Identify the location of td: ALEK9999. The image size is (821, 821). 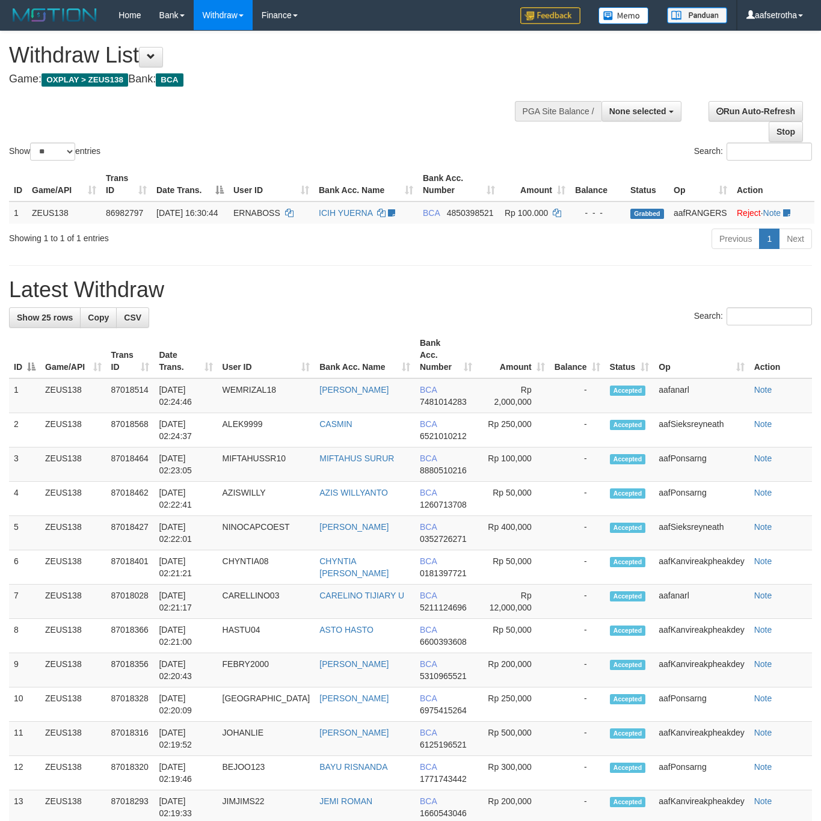
(266, 430).